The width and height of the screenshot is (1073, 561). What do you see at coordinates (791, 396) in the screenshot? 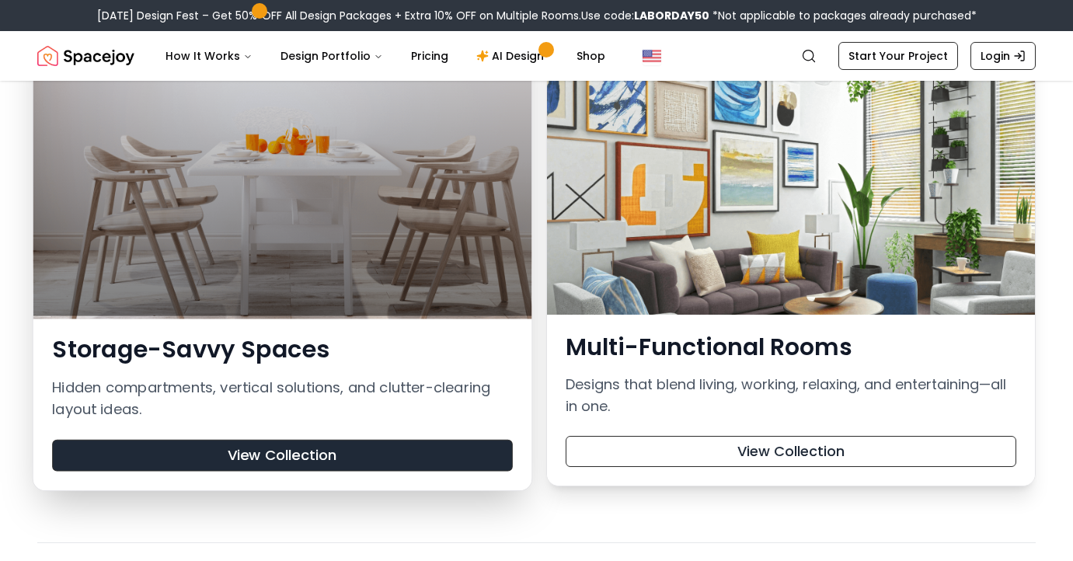
I see `p: Designs that blend living, working, relaxing, and entertaining—all in one.` at bounding box center [791, 396].